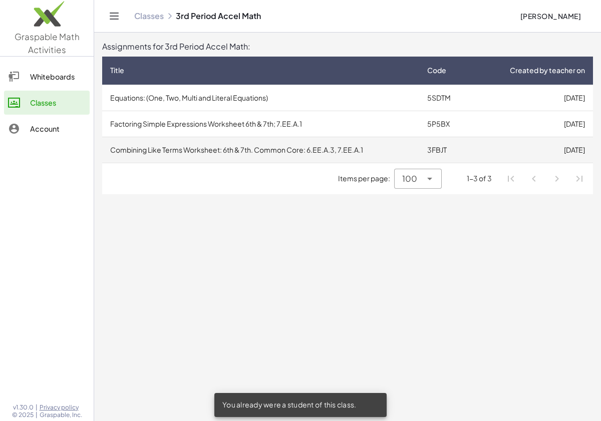 The image size is (601, 421). I want to click on td: Equations: (One, Two, Multi and Literal Equations), so click(260, 98).